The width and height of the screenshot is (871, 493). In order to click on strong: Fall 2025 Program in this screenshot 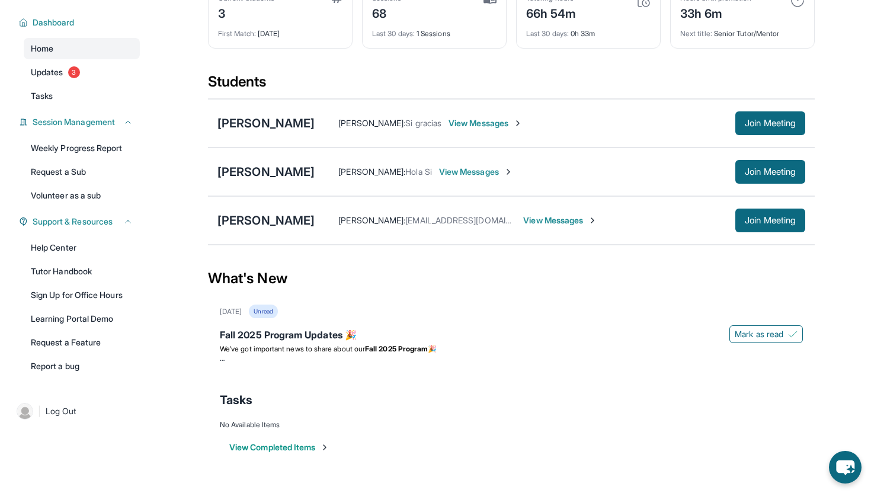, I will do `click(396, 348)`.